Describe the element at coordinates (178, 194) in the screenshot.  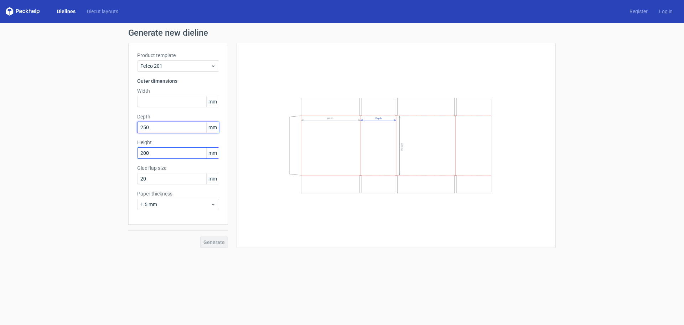
I see `label: Paper thickness` at that location.